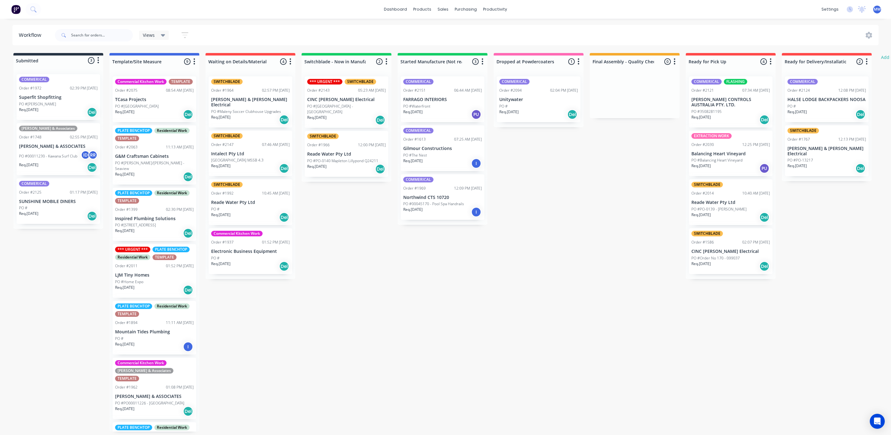 The height and width of the screenshot is (435, 891). I want to click on div: Order #1969, so click(415, 188).